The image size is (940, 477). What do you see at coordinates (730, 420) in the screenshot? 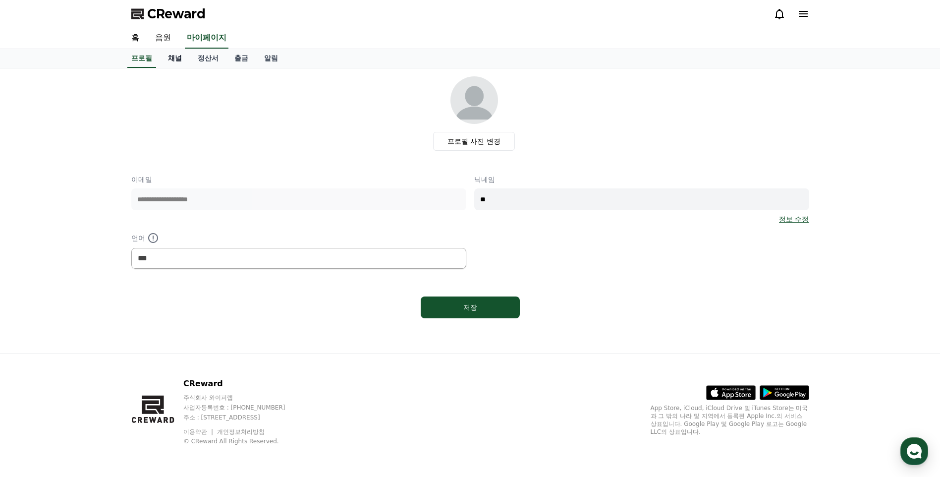
I see `p: App Store, iCloud, iCloud Drive 및 iTunes Store는 미국과 그 밖의 나라 및 지역에서 등록된 Apple Inc.의 서비스 상표입니다. Goo...` at bounding box center [730, 420].